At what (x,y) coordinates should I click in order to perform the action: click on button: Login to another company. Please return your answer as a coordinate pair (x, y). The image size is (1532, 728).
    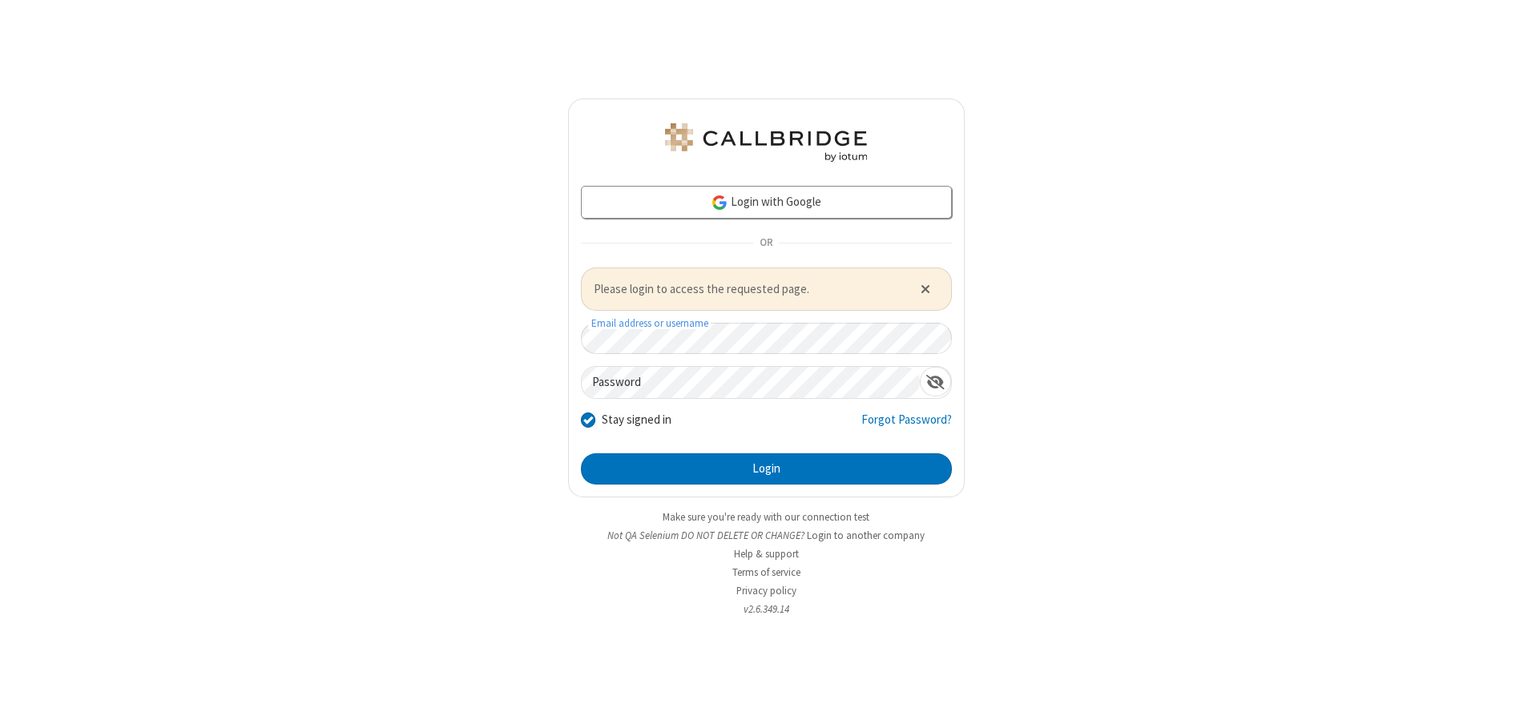
    Looking at the image, I should click on (865, 535).